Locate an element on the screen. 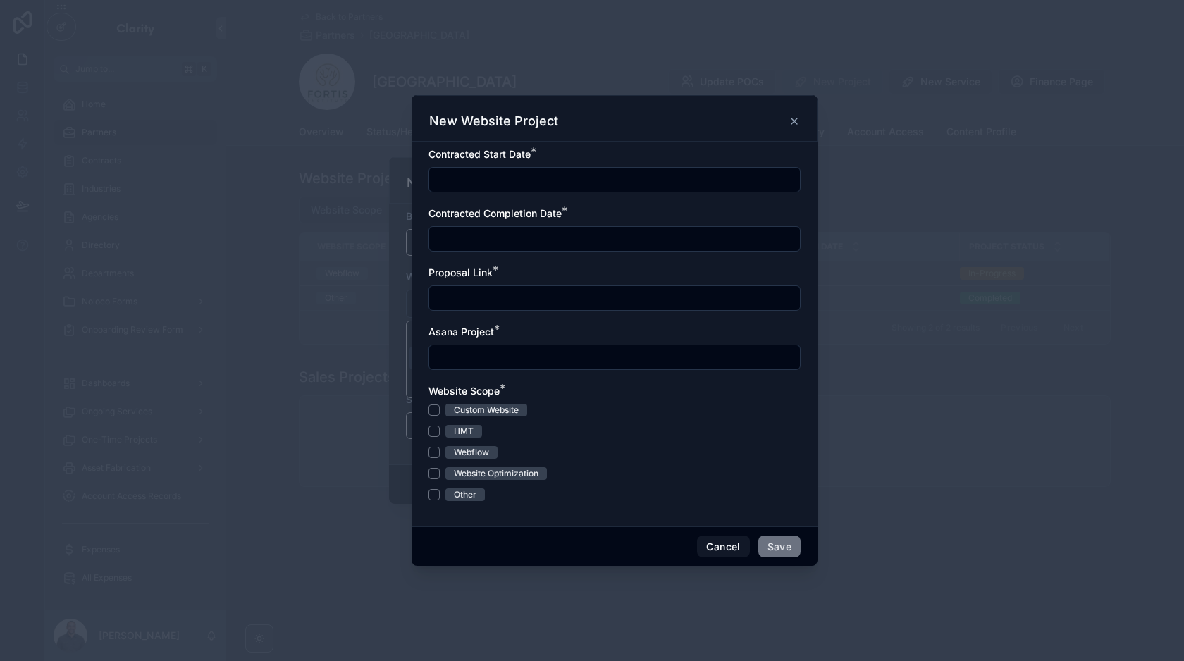 The image size is (1184, 661). span: Proposal Link is located at coordinates (460, 272).